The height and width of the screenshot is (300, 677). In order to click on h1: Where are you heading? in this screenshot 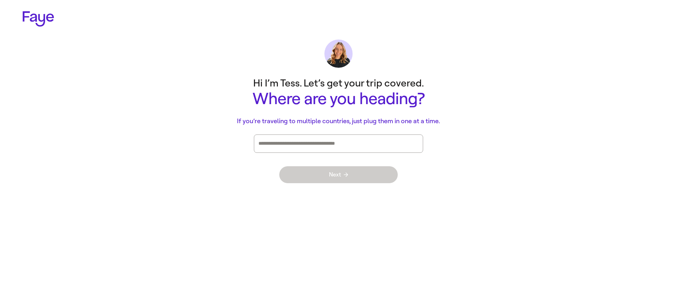, I will do `click(339, 99)`.